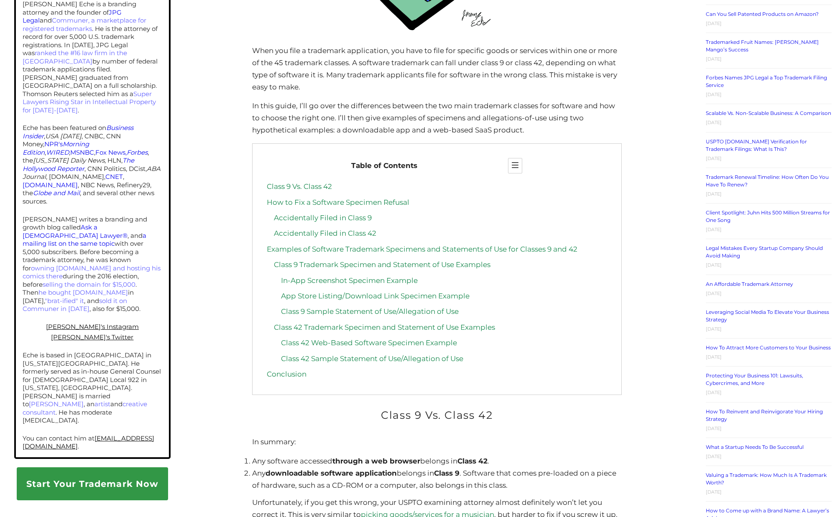  I want to click on a: MSNBC, so click(82, 152).